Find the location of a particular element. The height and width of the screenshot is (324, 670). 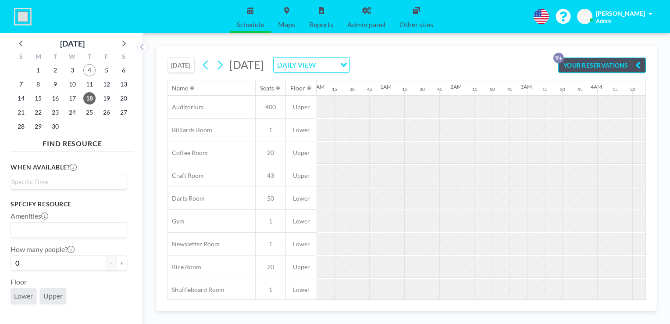

span: 43 is located at coordinates (271, 175).